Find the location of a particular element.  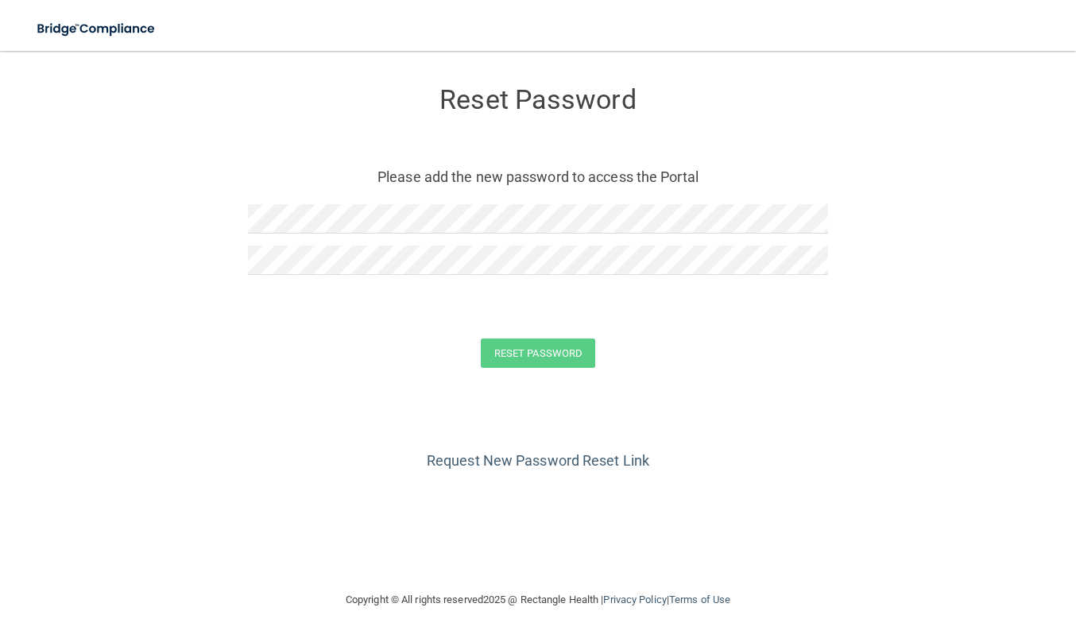

img: bridge_compliance_login_screen.278c3ca4.svg is located at coordinates (97, 29).